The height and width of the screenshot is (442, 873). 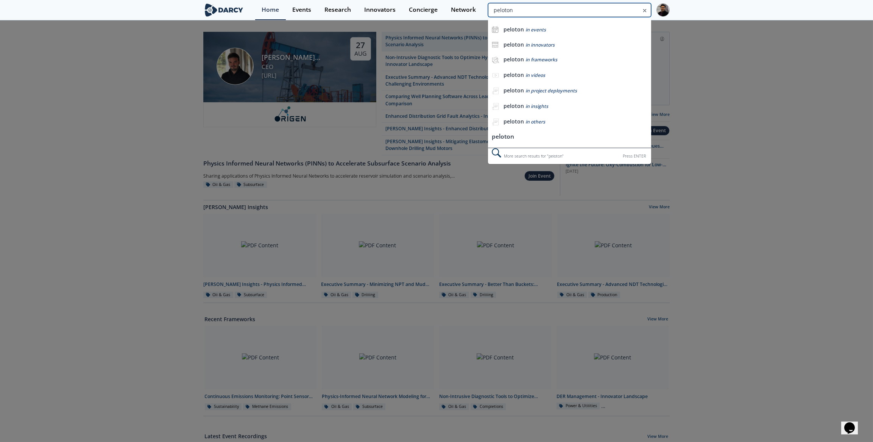 I want to click on div: Concierge, so click(x=423, y=10).